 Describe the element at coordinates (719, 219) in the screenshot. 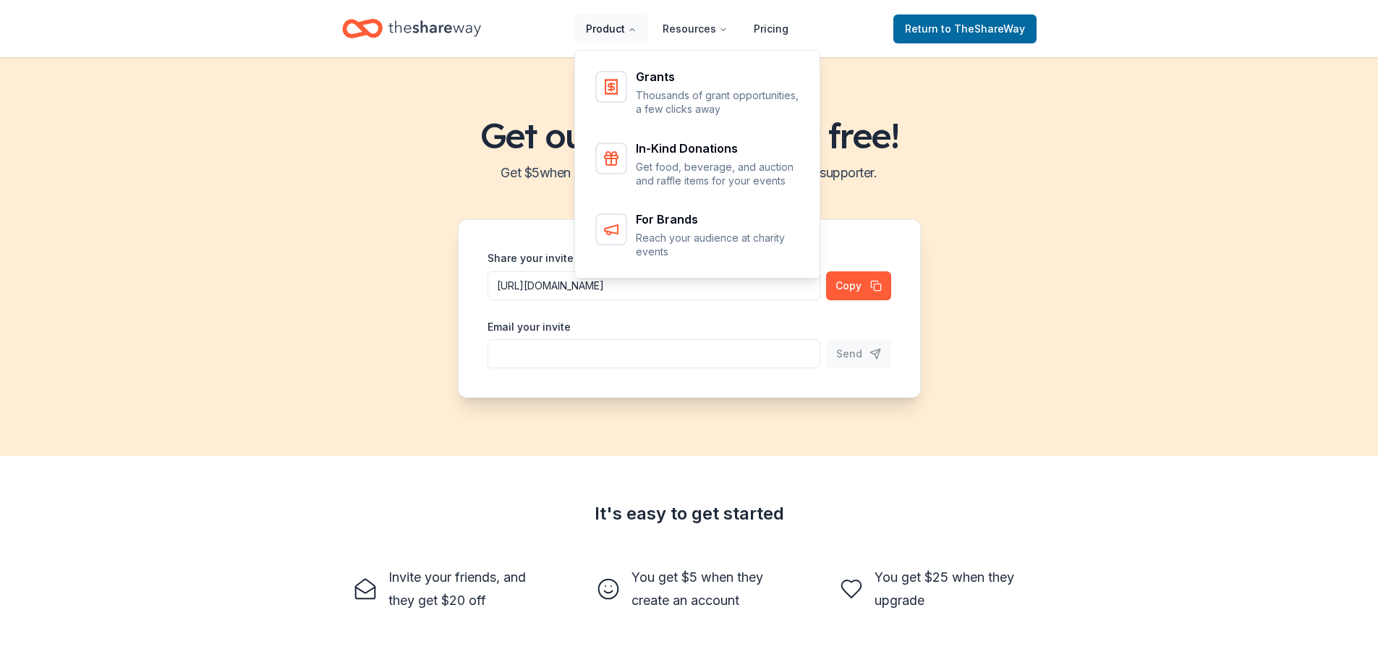

I see `div: For Brands` at that location.